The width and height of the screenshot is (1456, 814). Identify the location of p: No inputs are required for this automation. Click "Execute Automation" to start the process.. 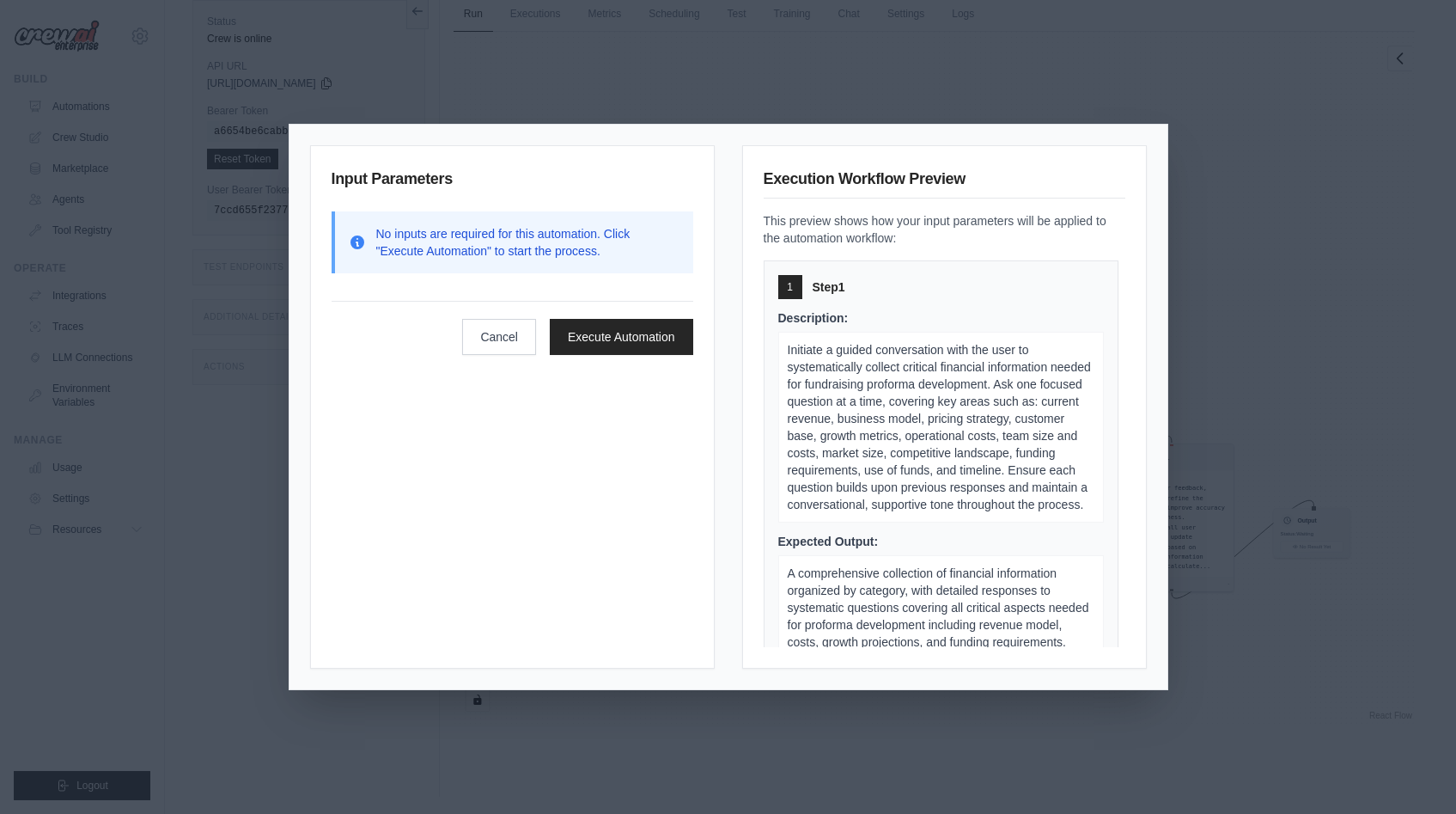
(527, 242).